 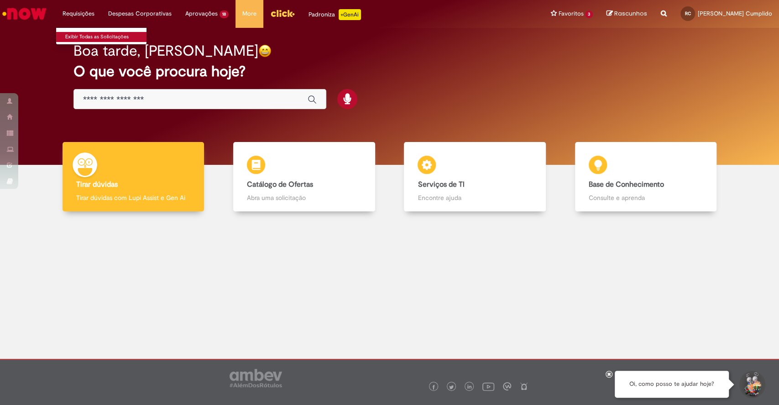 I want to click on span: RC, so click(x=688, y=13).